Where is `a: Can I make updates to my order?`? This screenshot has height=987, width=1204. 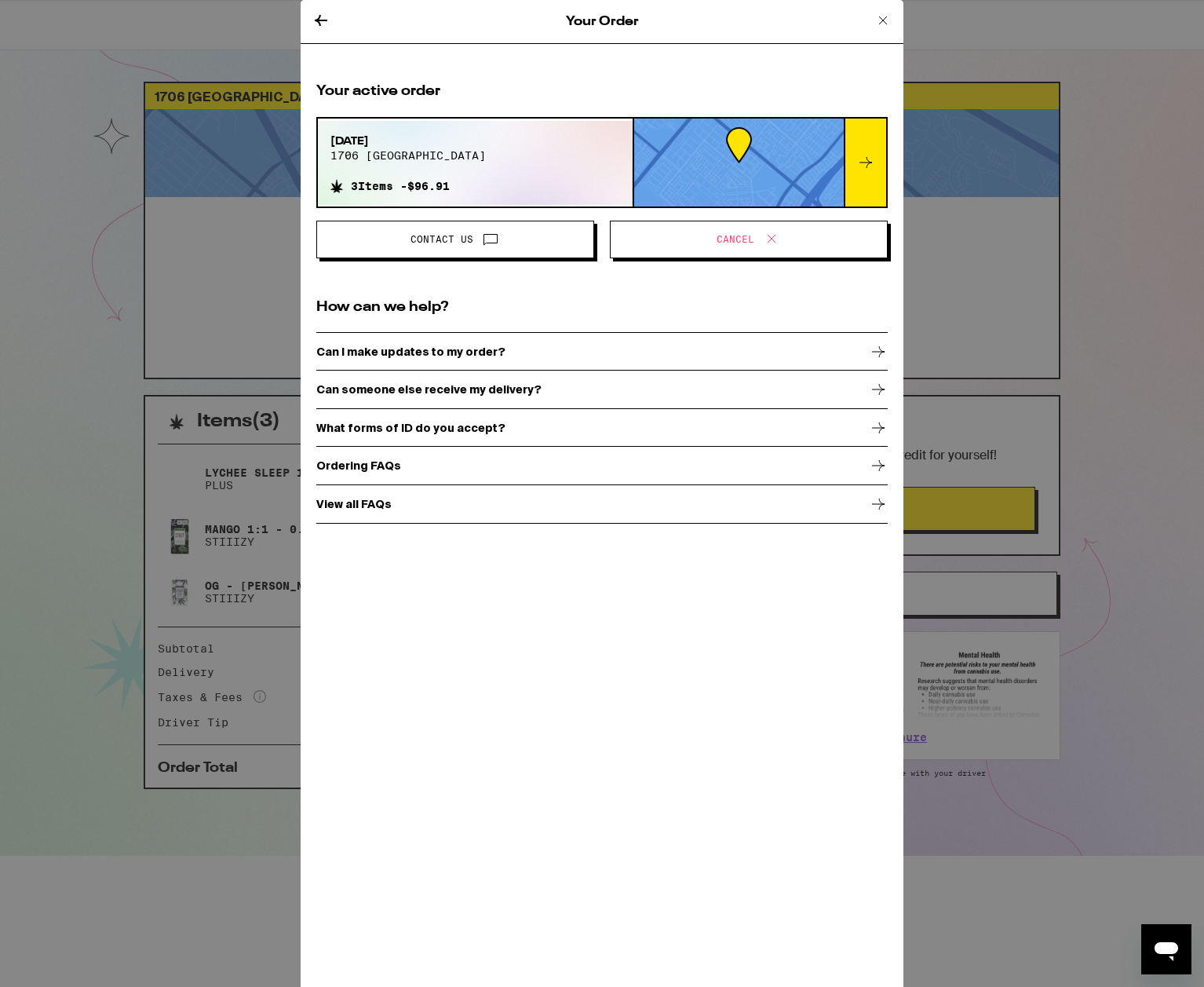
a: Can I make updates to my order? is located at coordinates (602, 352).